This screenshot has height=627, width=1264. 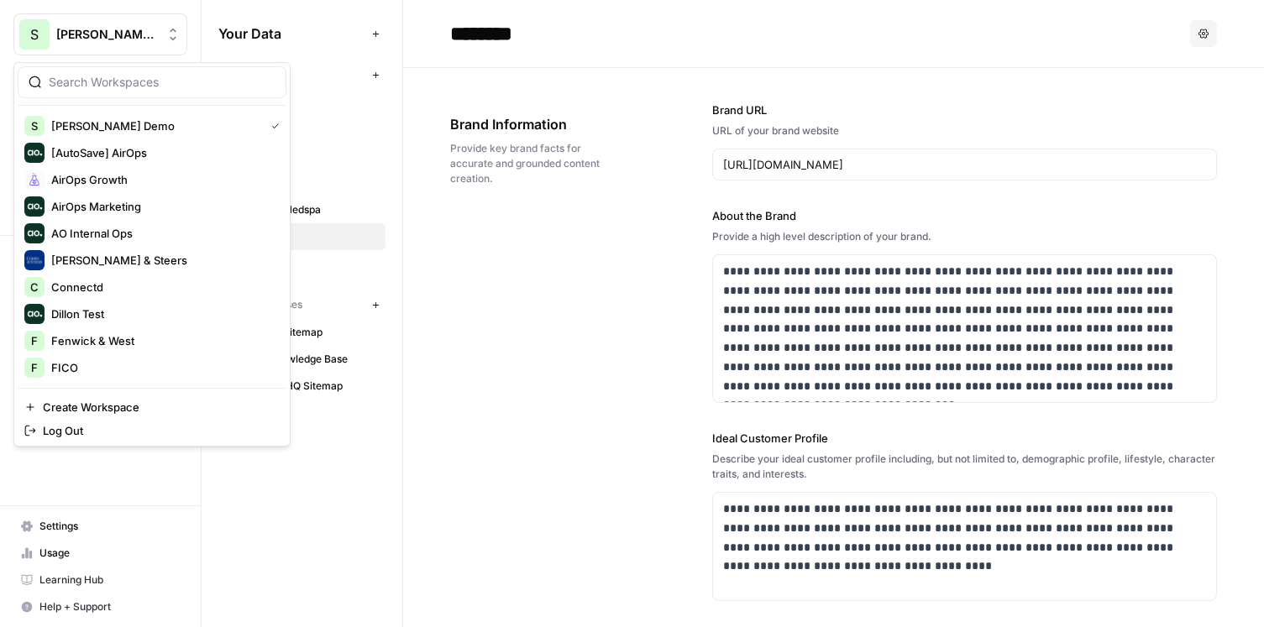 I want to click on span: Create Workspace, so click(x=158, y=407).